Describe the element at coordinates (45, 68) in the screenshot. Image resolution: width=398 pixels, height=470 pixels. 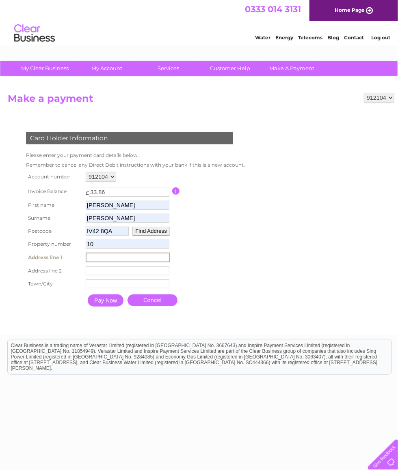
I see `a: My Clear Business` at that location.